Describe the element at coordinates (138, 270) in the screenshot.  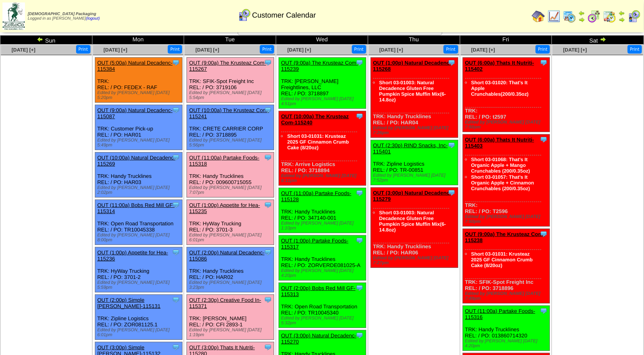
I see `div: TRK: HyWay Trucking REL: / PO: 3701-2` at that location.